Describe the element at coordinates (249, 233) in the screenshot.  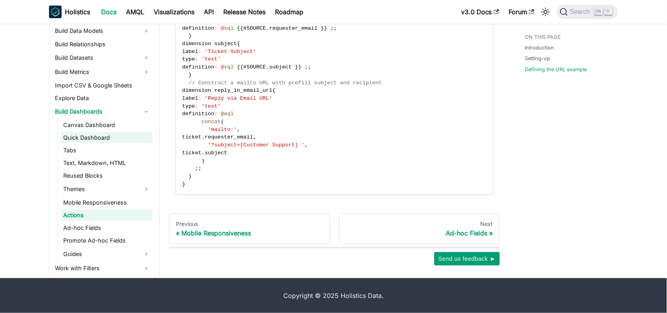
I see `div: Mobile Responsiveness` at that location.